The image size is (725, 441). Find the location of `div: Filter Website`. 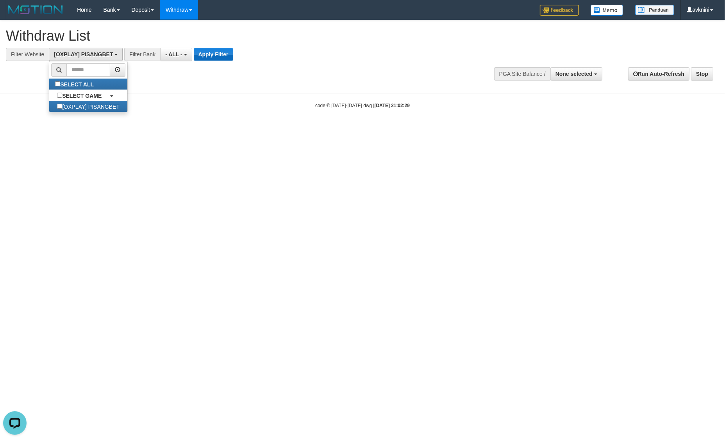

div: Filter Website is located at coordinates (27, 54).